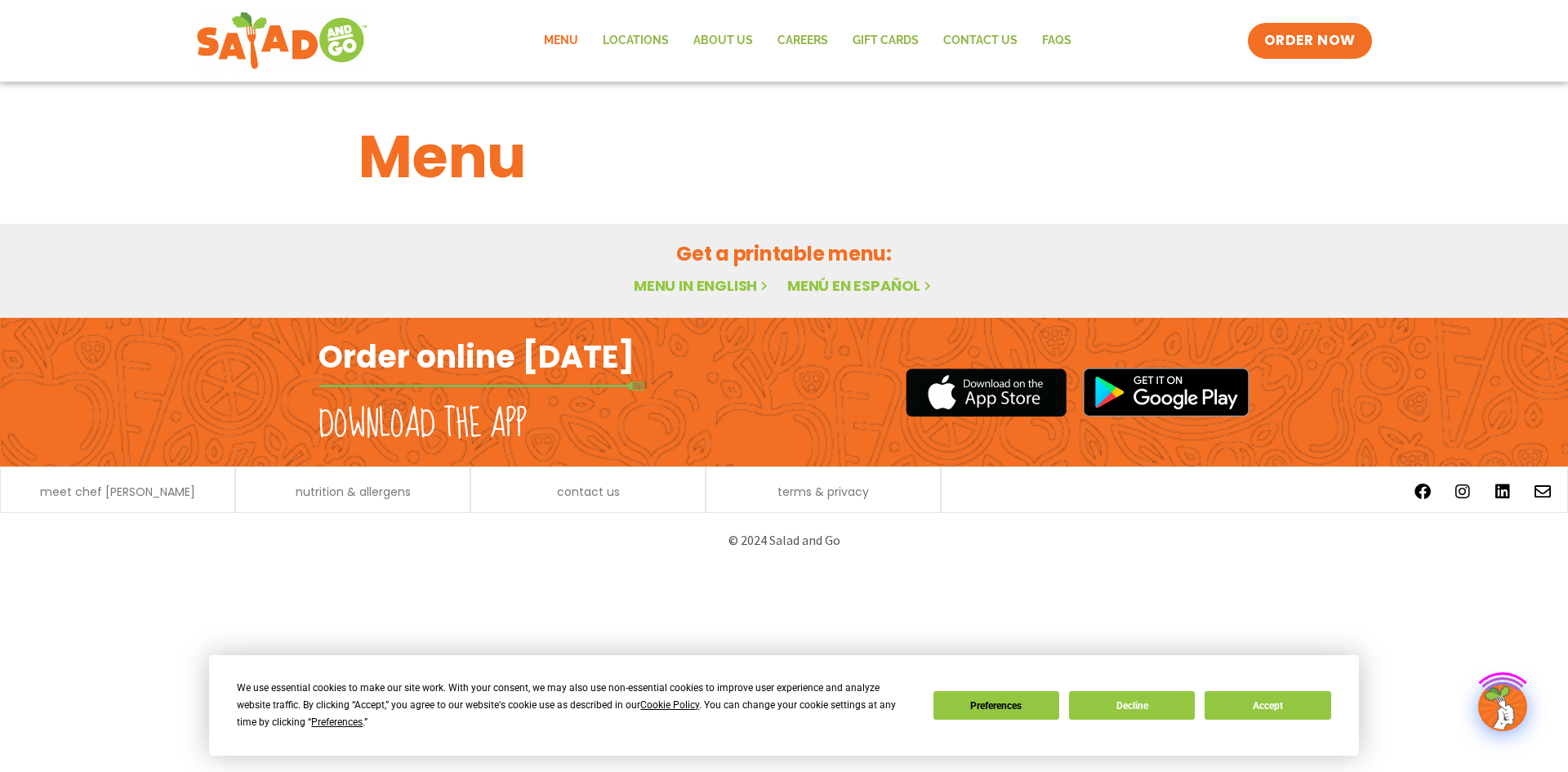 The height and width of the screenshot is (772, 1568). I want to click on button: Accept, so click(1267, 705).